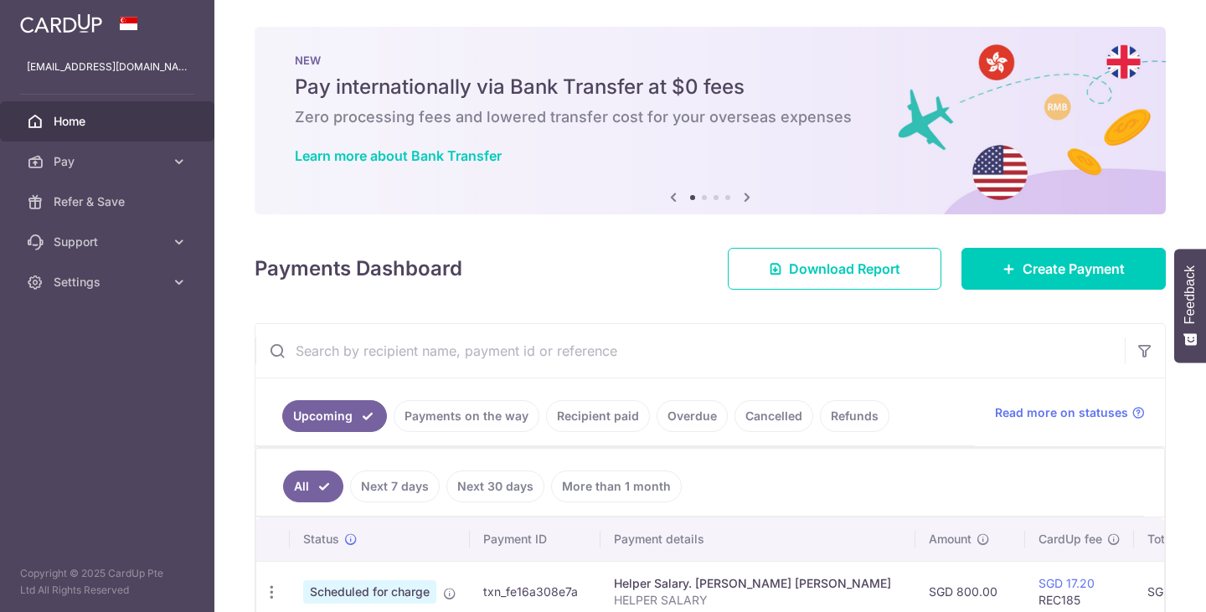 The height and width of the screenshot is (612, 1206). Describe the element at coordinates (844, 269) in the screenshot. I see `span: Download Report` at that location.